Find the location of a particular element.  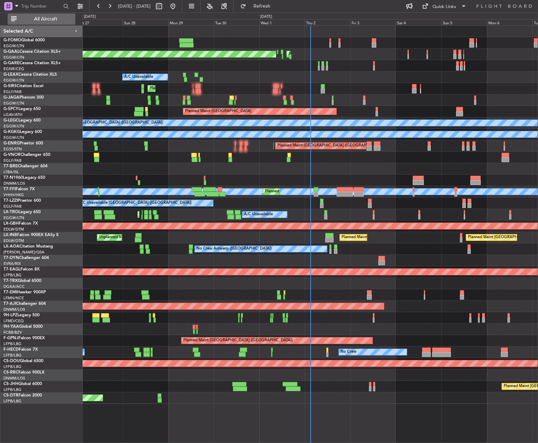

span: G-KGKG is located at coordinates (11, 132).